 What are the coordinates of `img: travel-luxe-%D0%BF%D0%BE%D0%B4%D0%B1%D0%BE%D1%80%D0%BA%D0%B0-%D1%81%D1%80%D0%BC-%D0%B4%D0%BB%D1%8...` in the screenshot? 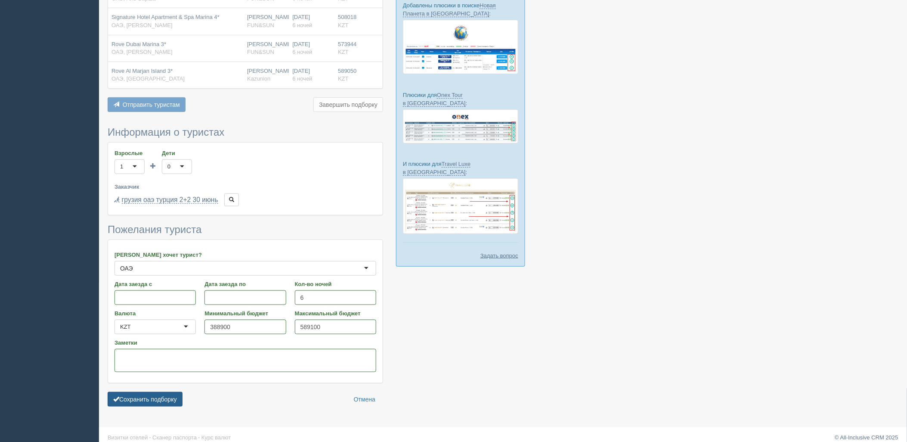 It's located at (461, 206).